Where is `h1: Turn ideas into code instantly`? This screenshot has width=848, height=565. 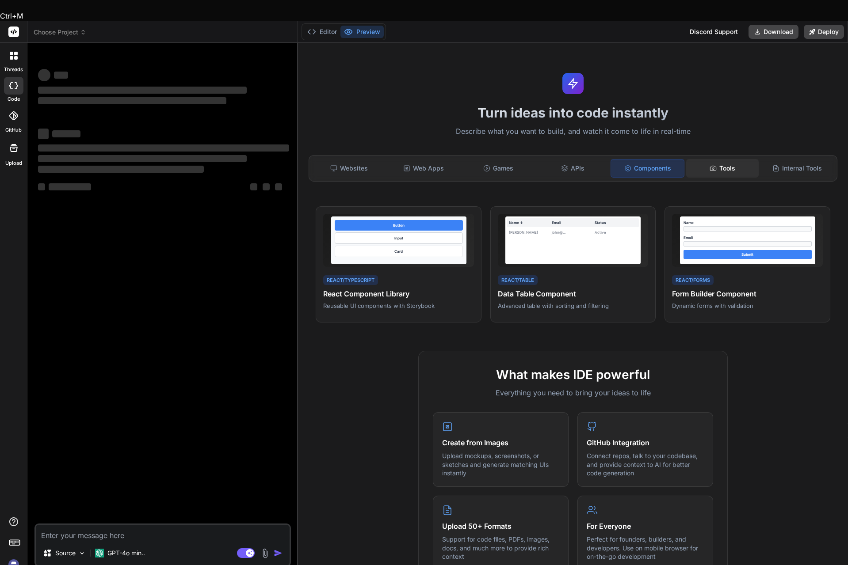 h1: Turn ideas into code instantly is located at coordinates (573, 113).